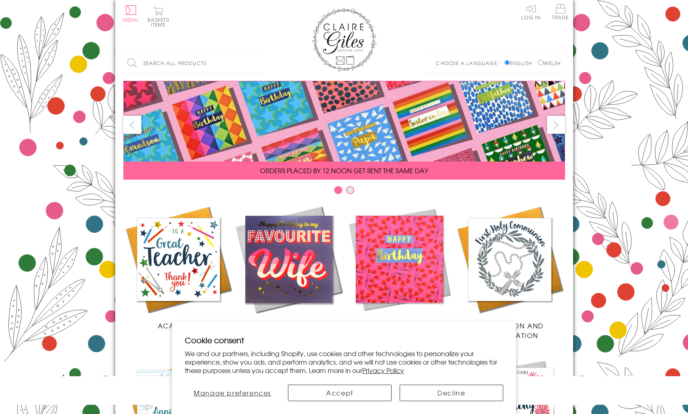  Describe the element at coordinates (540, 62) in the screenshot. I see `input: Welsh` at that location.